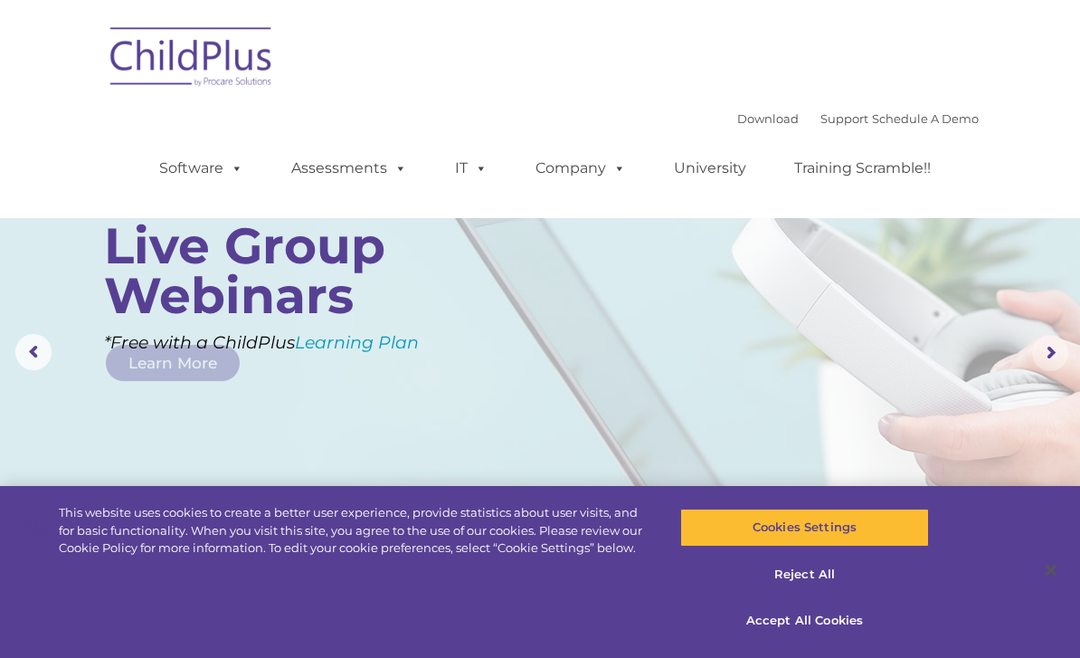 This screenshot has height=658, width=1080. What do you see at coordinates (768, 119) in the screenshot?
I see `a: Download` at bounding box center [768, 119].